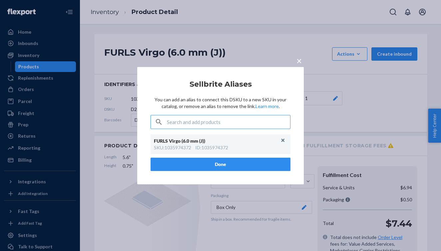 This screenshot has width=441, height=251. I want to click on div: SKU : 1035974372, so click(173, 148).